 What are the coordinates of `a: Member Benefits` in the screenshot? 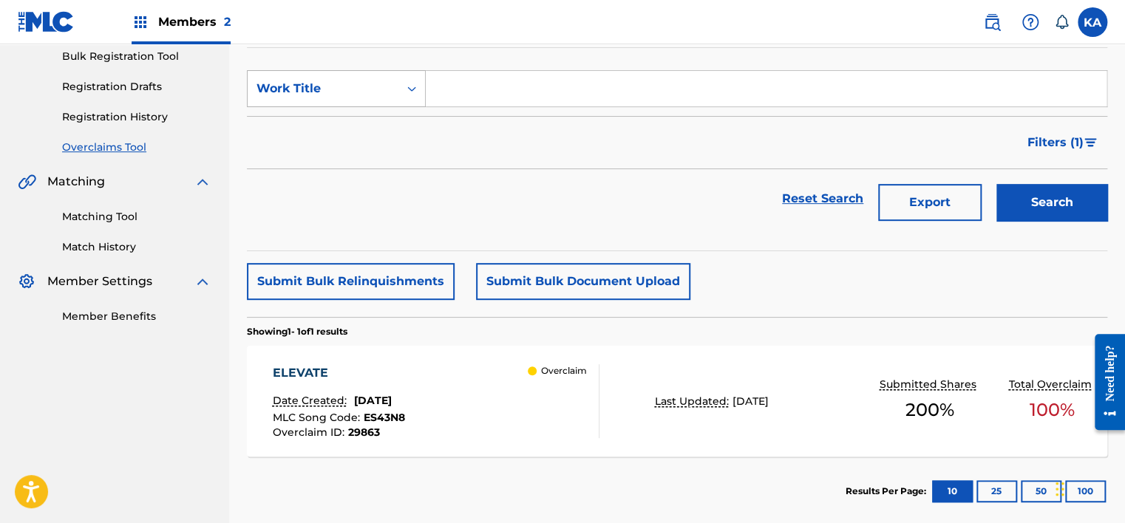 It's located at (137, 316).